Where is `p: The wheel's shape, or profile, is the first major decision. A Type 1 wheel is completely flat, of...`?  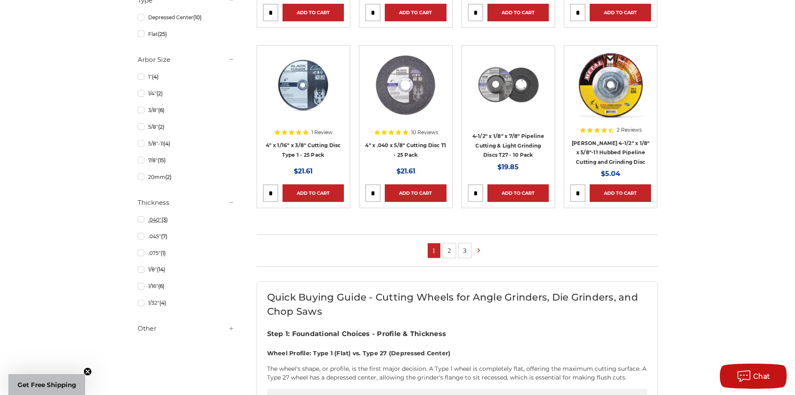 p: The wheel's shape, or profile, is the first major decision. A Type 1 wheel is completely flat, of... is located at coordinates (457, 373).